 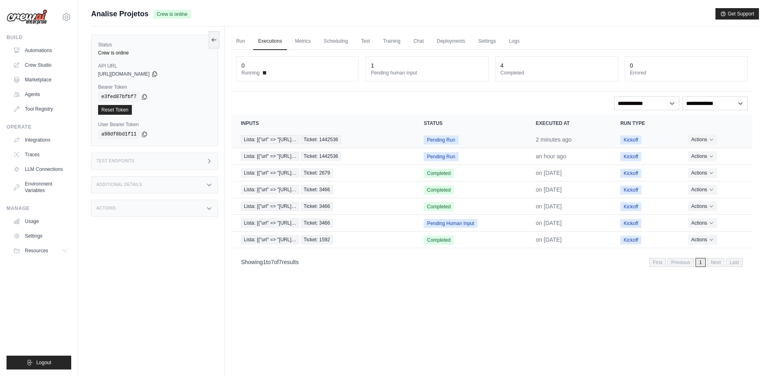 What do you see at coordinates (40, 251) in the screenshot?
I see `button: Resources` at bounding box center [40, 251].